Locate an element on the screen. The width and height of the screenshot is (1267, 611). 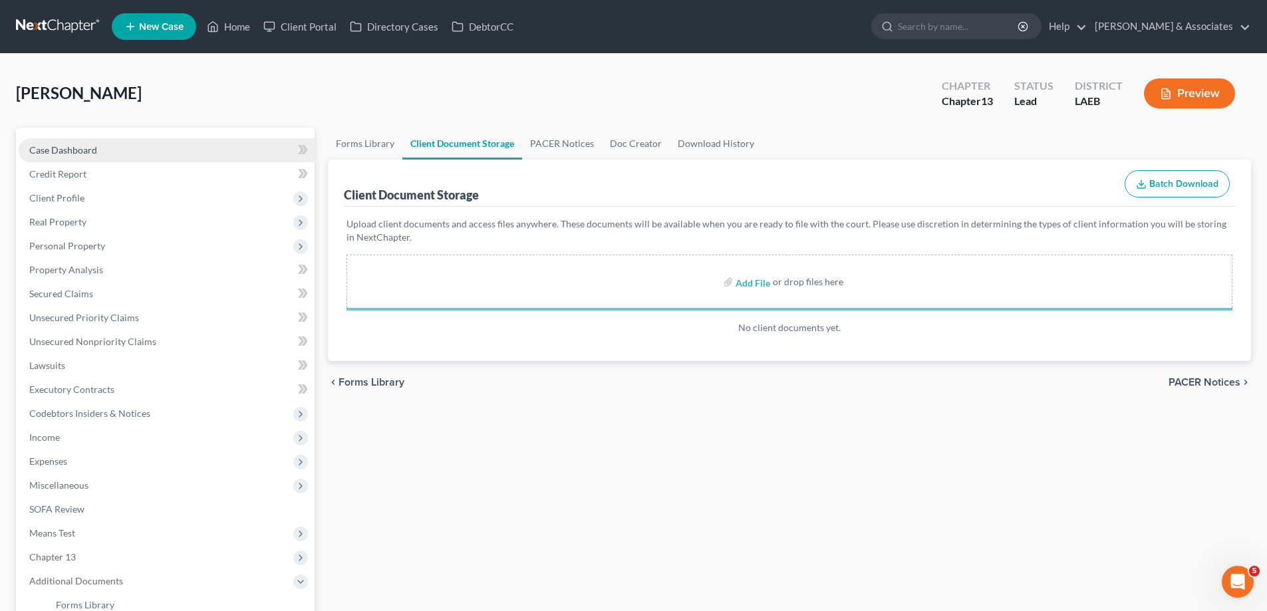
span: Expenses is located at coordinates (48, 461).